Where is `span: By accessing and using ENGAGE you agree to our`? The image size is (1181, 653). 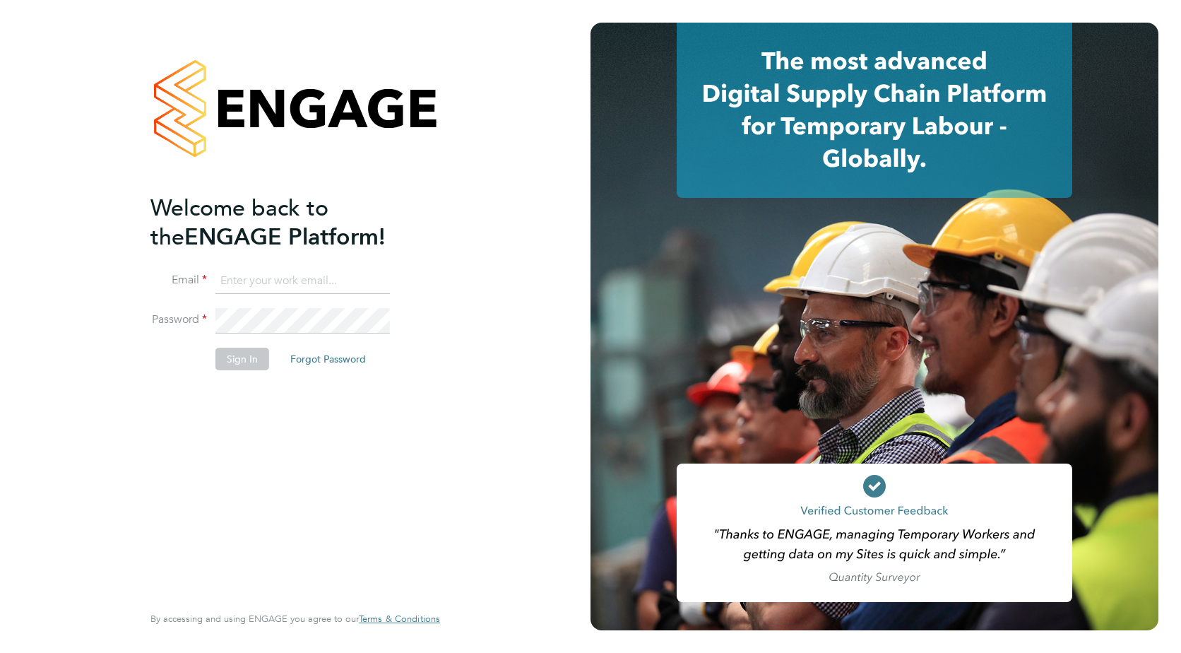 span: By accessing and using ENGAGE you agree to our is located at coordinates (295, 618).